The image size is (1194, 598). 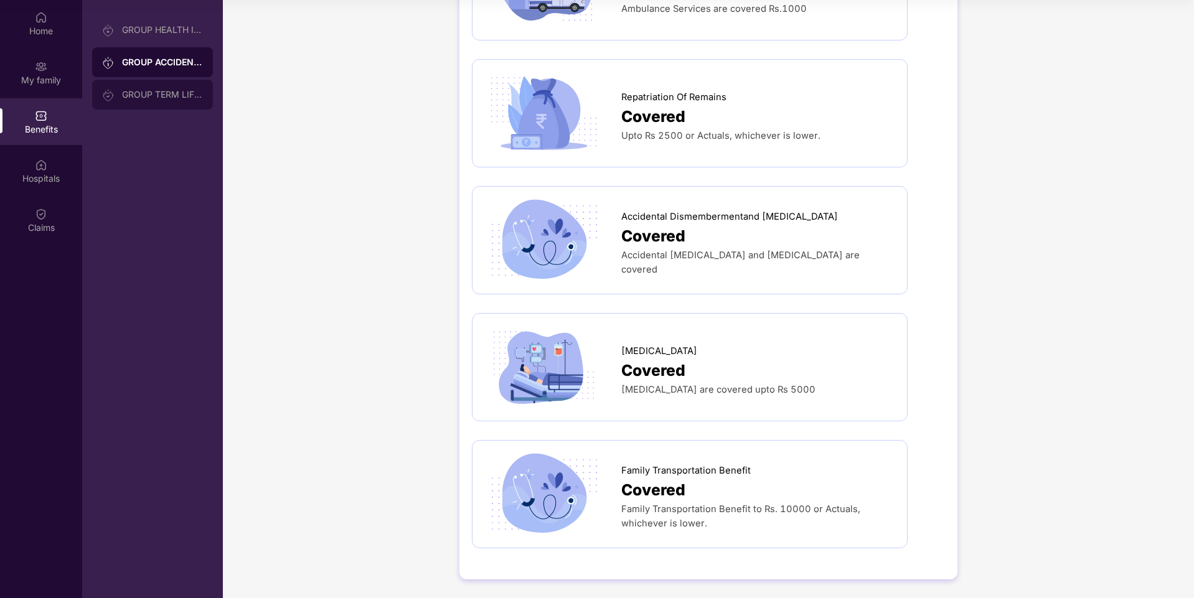 I want to click on span: Family Transportation Benefit to Rs. 10000 or Actuals, whichever is lower., so click(x=741, y=516).